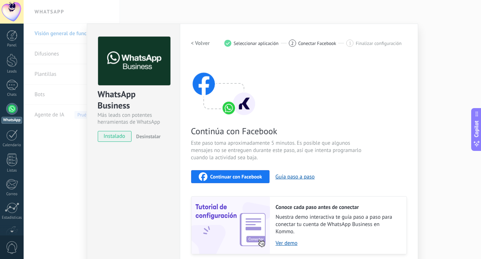 The width and height of the screenshot is (481, 259). Describe the element at coordinates (12, 194) in the screenshot. I see `div: Correo` at that location.